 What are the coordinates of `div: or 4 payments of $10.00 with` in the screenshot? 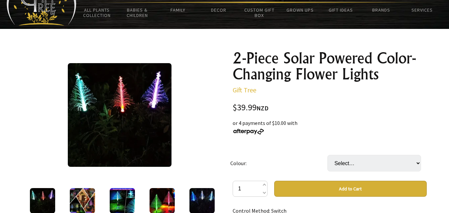 It's located at (330, 127).